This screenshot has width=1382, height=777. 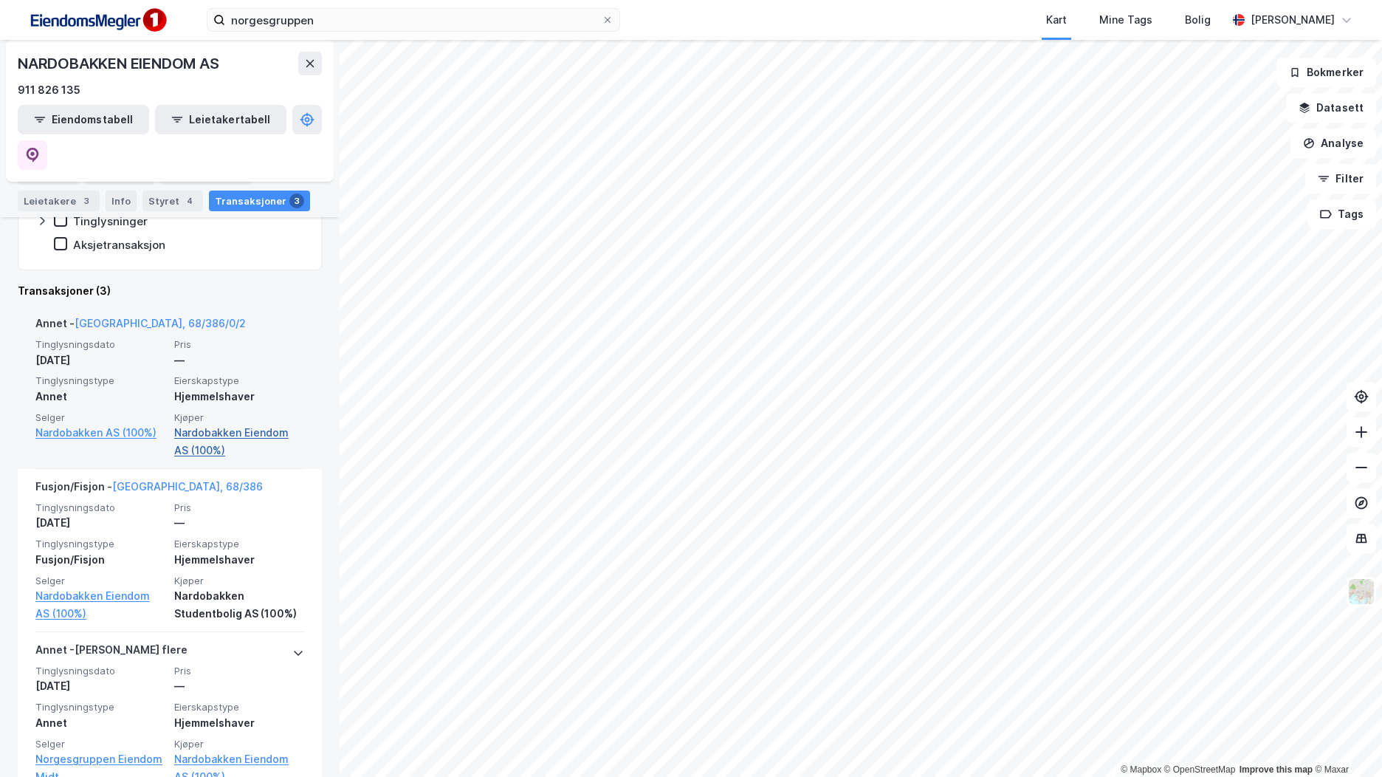 I want to click on div: Styret, so click(x=173, y=201).